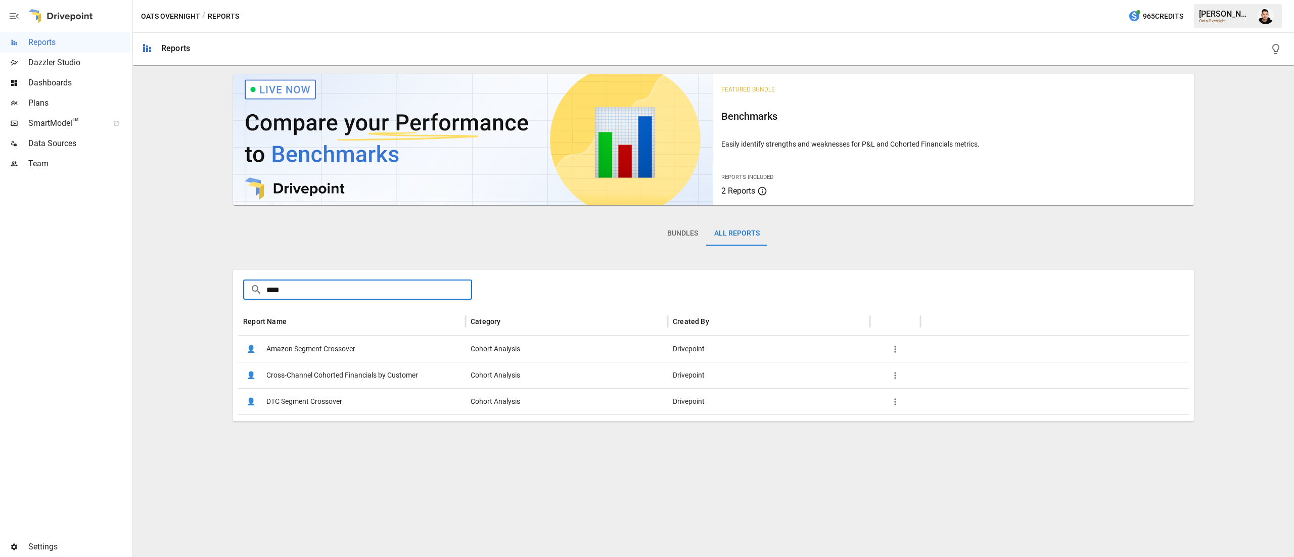 This screenshot has width=1294, height=557. I want to click on span: DTC Segment Crossover, so click(304, 401).